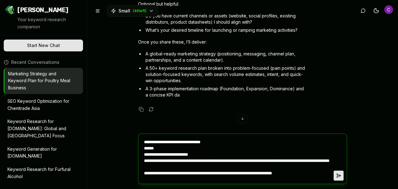  What do you see at coordinates (44, 45) in the screenshot?
I see `span: Start New Chat` at bounding box center [44, 45].